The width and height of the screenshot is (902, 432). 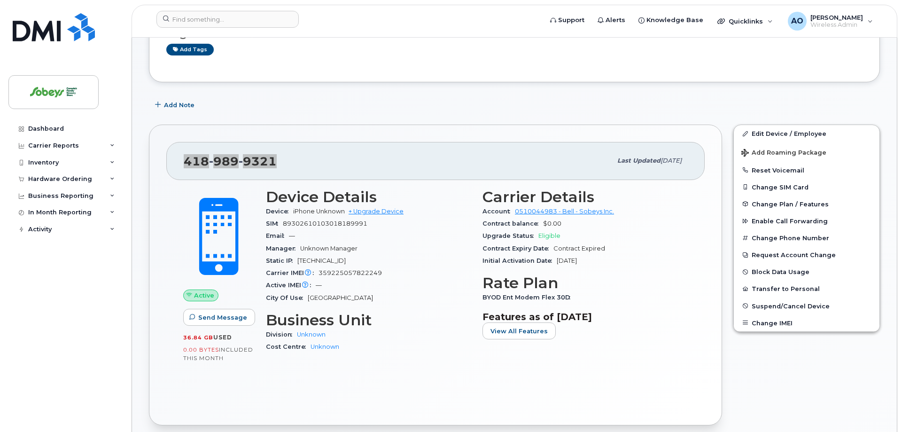 I want to click on span: Active IMEI, so click(x=291, y=285).